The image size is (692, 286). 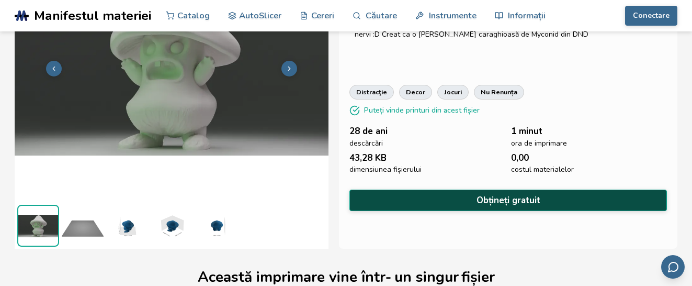 What do you see at coordinates (422, 110) in the screenshot?
I see `font: Puteți vinde printuri din acest fișier` at bounding box center [422, 110].